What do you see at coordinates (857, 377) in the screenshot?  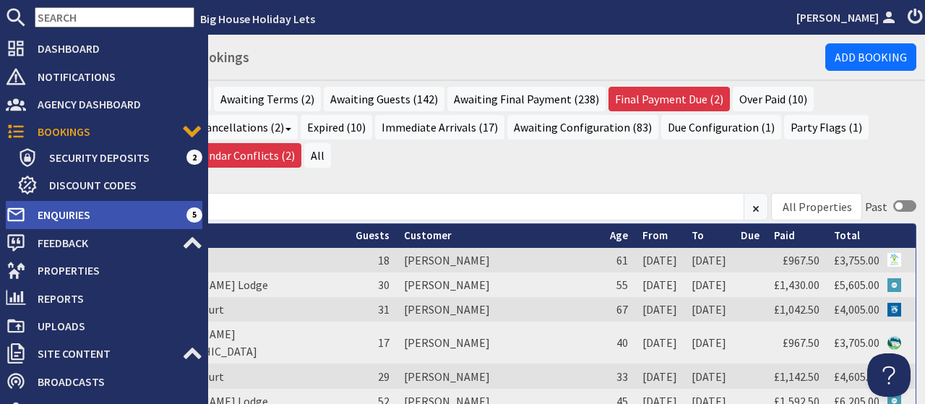 I see `a: £4,605.00` at bounding box center [857, 377].